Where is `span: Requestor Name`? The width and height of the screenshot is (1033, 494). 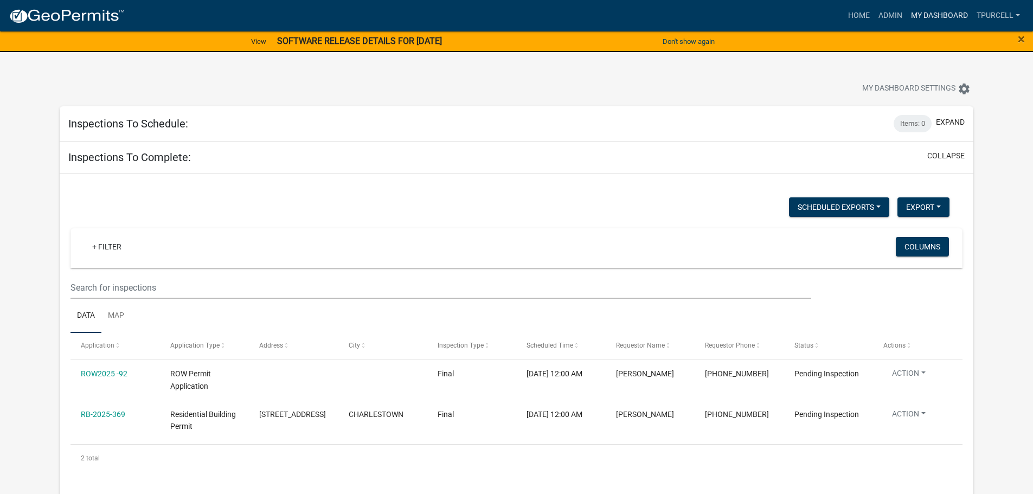 span: Requestor Name is located at coordinates (640, 345).